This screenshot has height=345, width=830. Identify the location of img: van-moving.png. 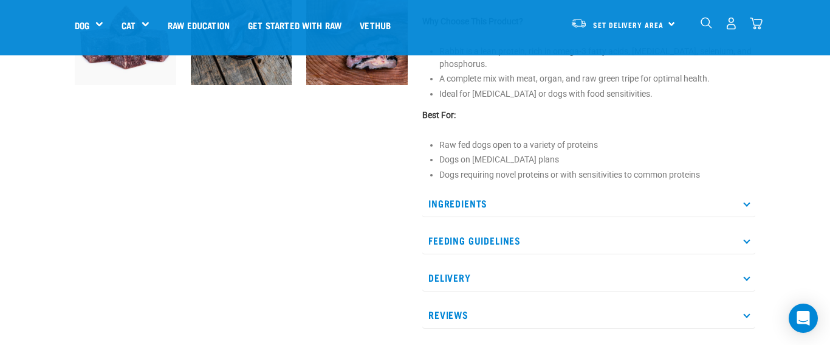
(578, 23).